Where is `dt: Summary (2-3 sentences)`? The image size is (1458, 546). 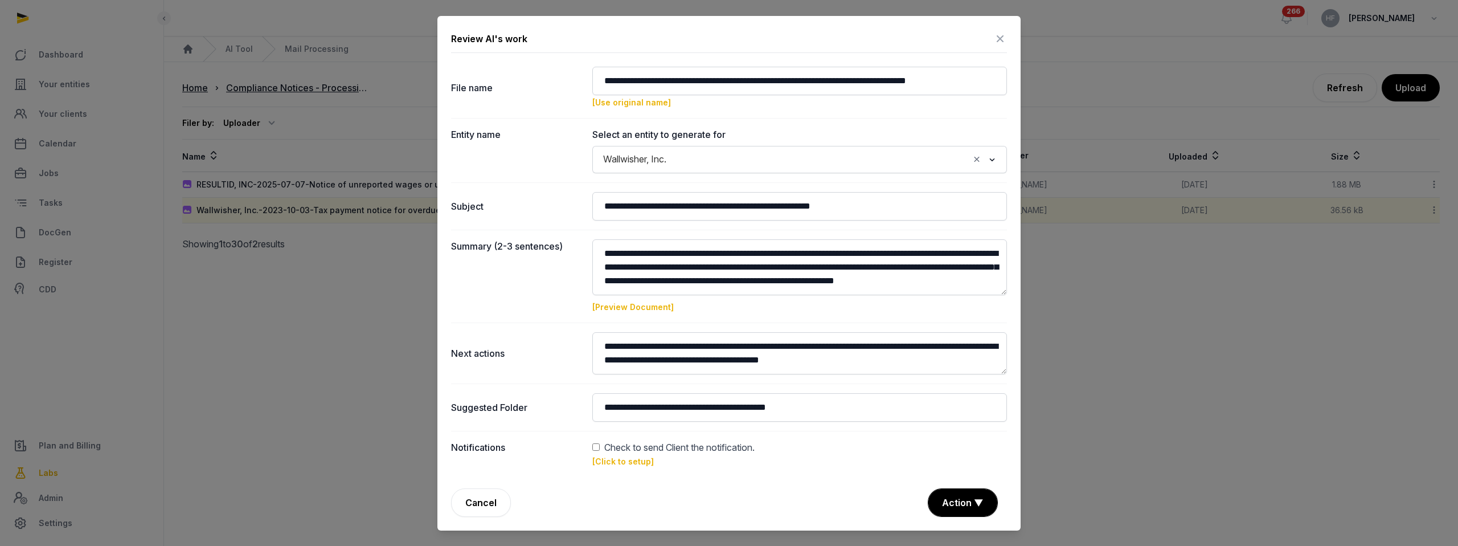
dt: Summary (2-3 sentences) is located at coordinates (517, 276).